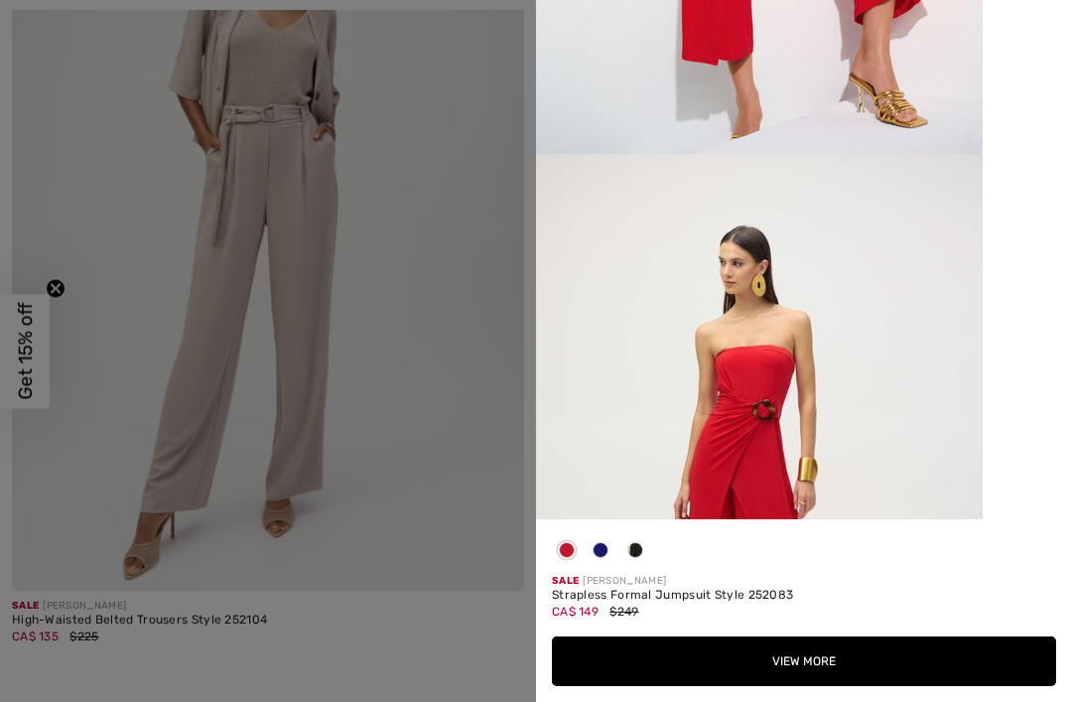  What do you see at coordinates (635, 554) in the screenshot?
I see `div: Black` at bounding box center [635, 554].